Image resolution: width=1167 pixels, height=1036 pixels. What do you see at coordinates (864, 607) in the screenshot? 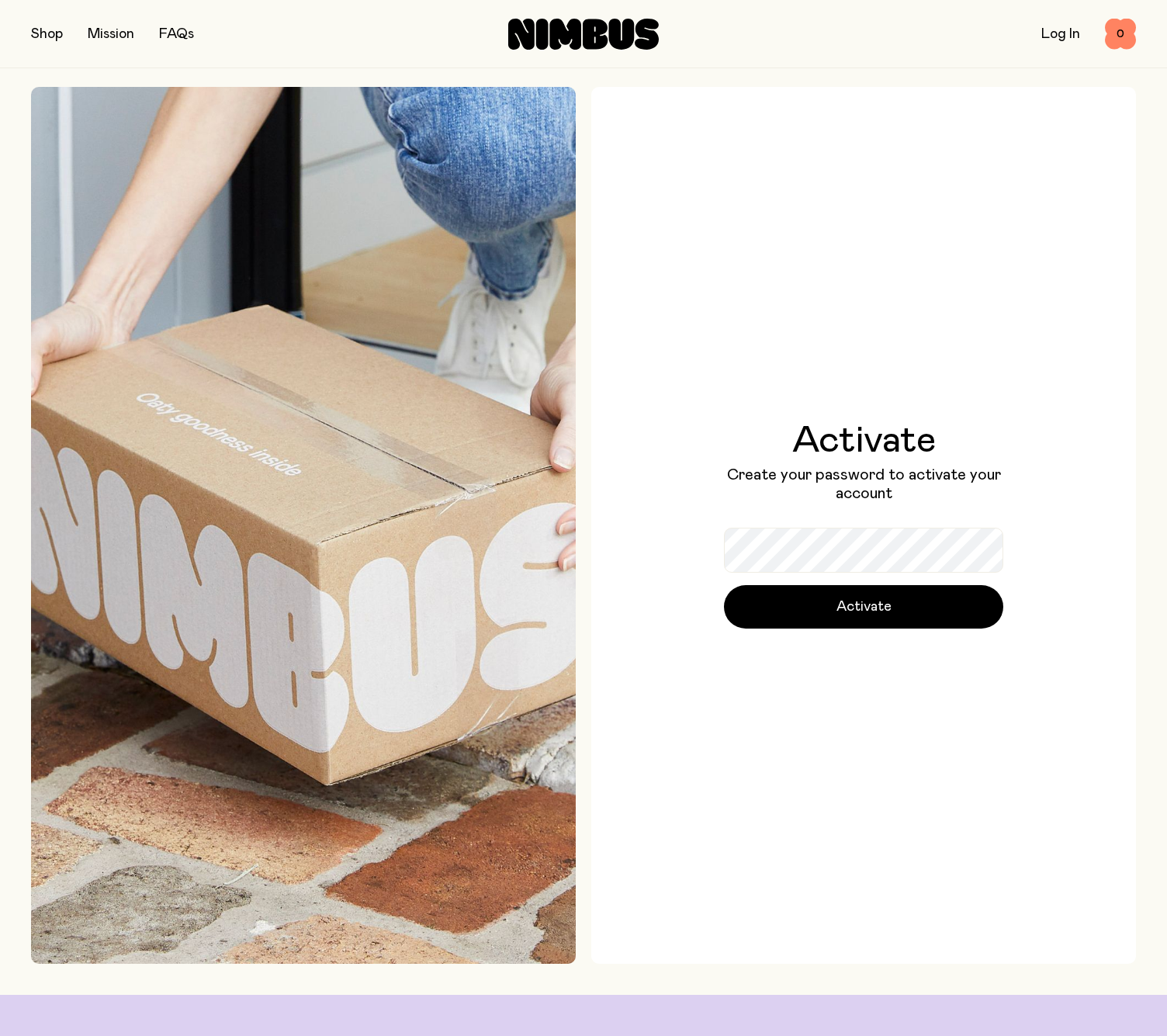
I see `span: Activate` at bounding box center [864, 607].